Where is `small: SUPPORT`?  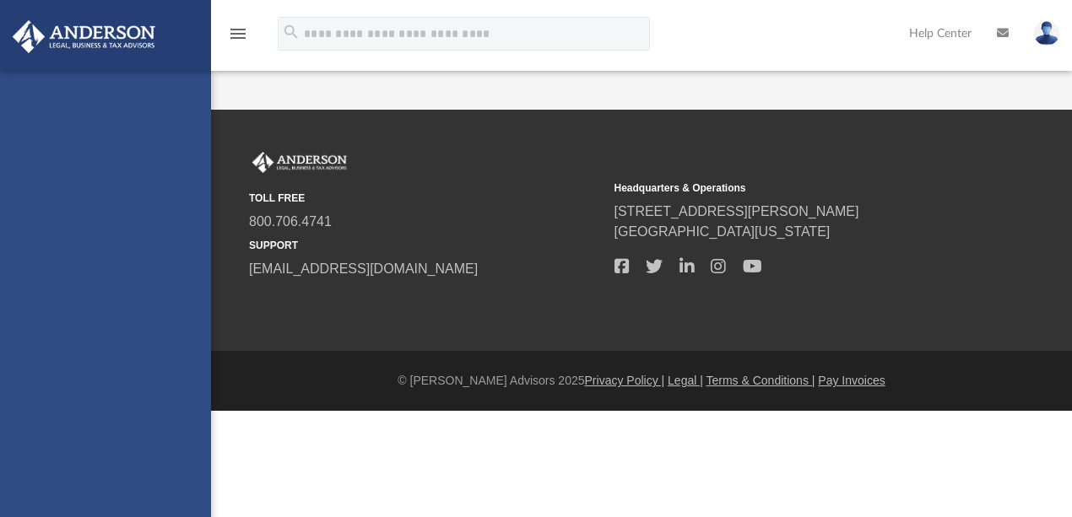 small: SUPPORT is located at coordinates (425, 246).